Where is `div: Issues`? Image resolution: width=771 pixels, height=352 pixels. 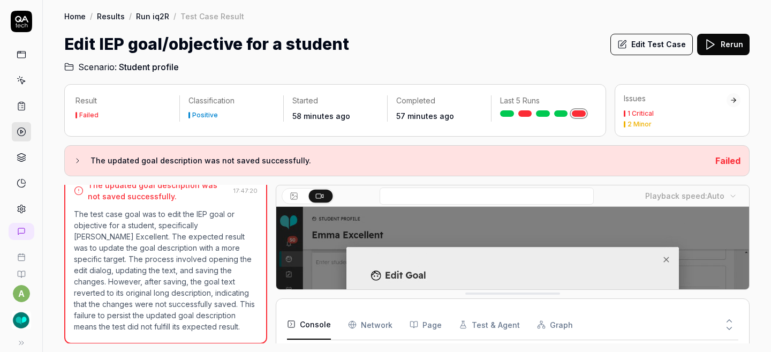
div: Issues is located at coordinates (675, 98).